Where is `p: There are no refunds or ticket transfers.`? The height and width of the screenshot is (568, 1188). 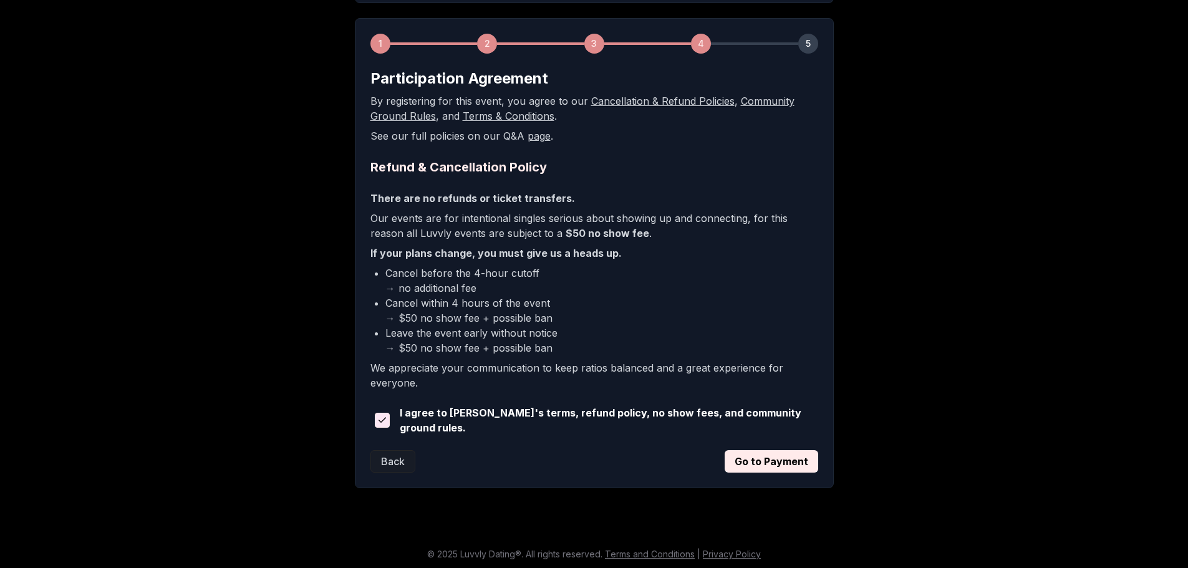
p: There are no refunds or ticket transfers. is located at coordinates (594, 198).